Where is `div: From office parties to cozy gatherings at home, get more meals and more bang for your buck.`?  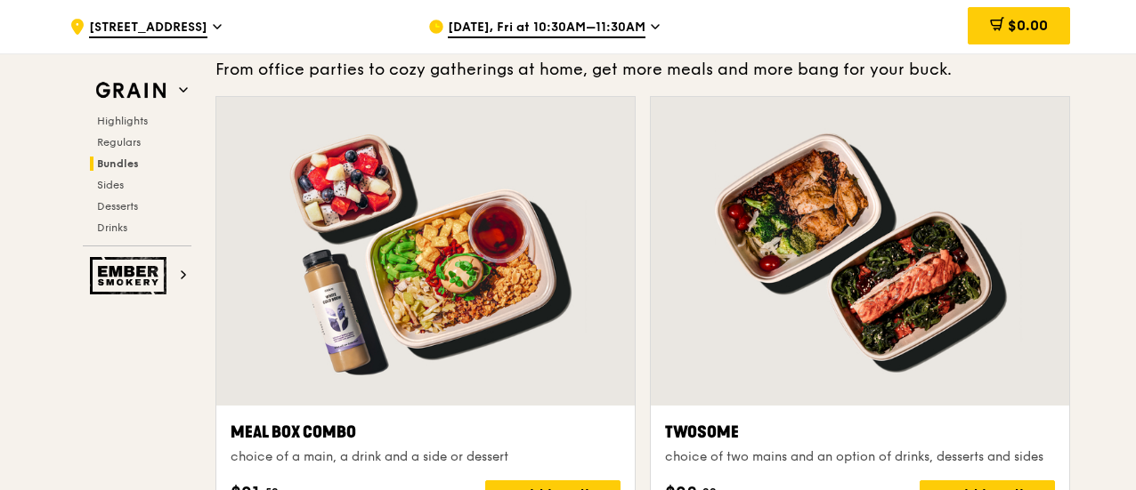 div: From office parties to cozy gatherings at home, get more meals and more bang for your buck. is located at coordinates (643, 69).